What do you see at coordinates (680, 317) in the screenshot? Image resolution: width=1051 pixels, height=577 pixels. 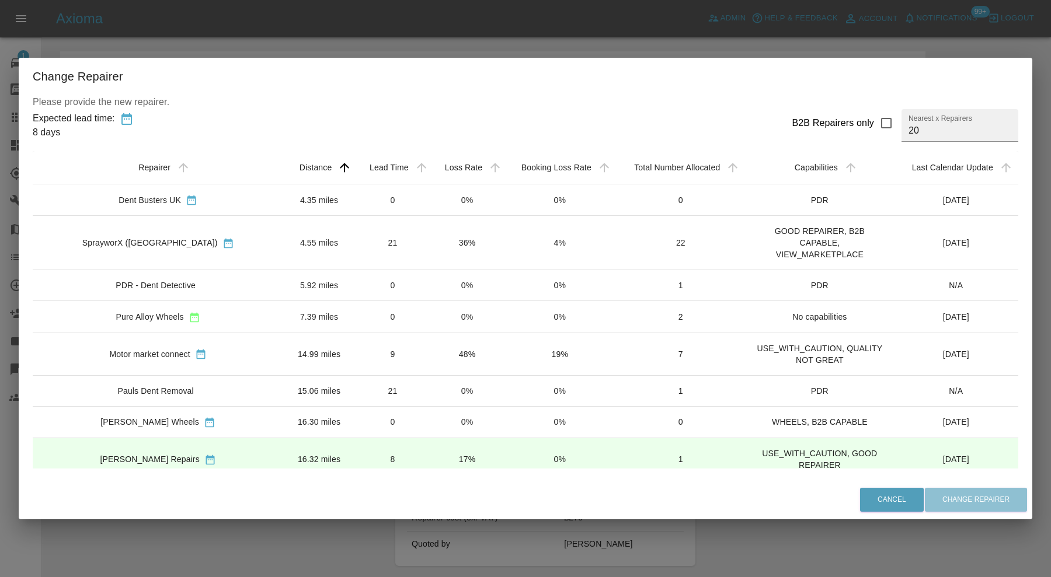 I see `td: 2` at bounding box center [680, 317].